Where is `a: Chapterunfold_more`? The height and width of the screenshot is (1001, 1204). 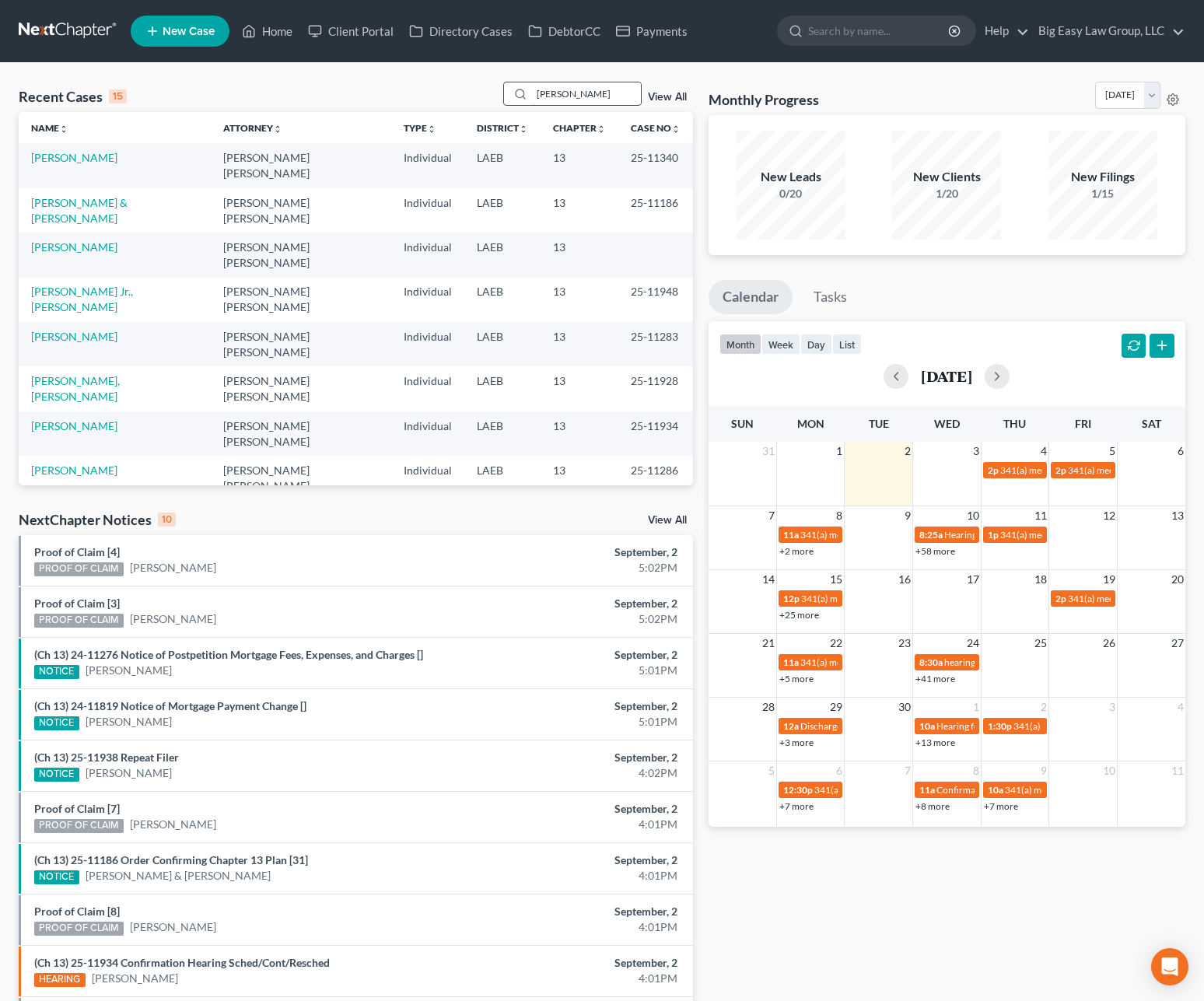 a: Chapterunfold_more is located at coordinates (580, 127).